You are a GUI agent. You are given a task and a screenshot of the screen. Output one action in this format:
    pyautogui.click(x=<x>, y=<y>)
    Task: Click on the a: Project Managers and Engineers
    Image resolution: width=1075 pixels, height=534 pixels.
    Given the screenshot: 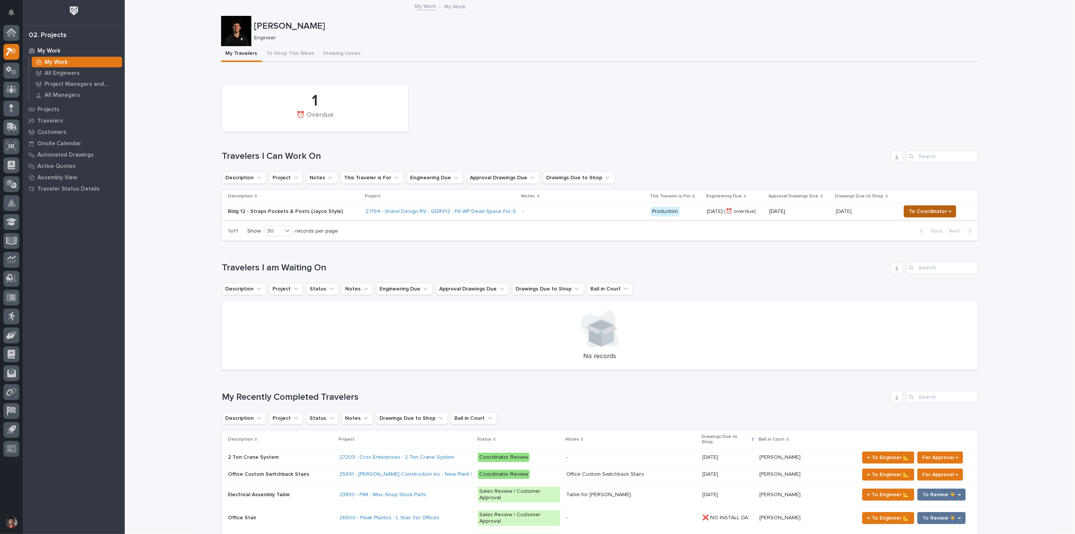 What is the action you would take?
    pyautogui.click(x=77, y=84)
    